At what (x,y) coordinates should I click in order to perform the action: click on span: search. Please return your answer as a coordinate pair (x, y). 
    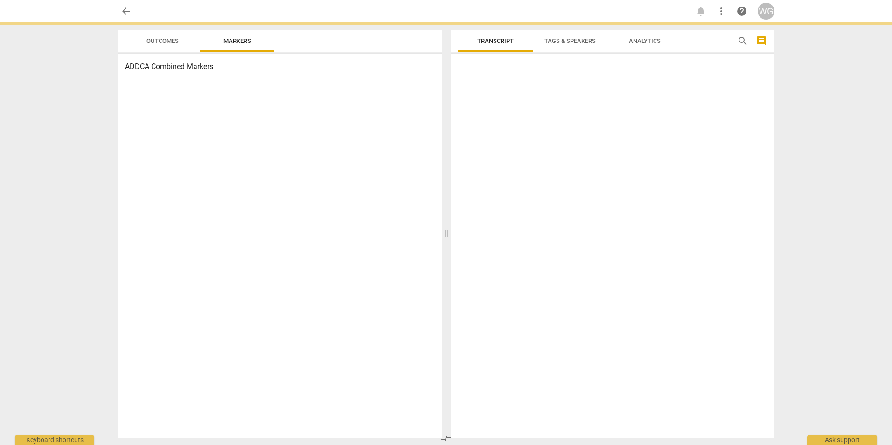
    Looking at the image, I should click on (743, 41).